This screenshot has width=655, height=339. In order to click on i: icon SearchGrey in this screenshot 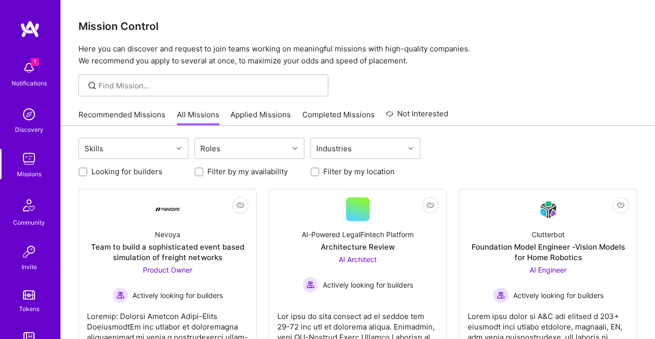, I will do `click(92, 85)`.